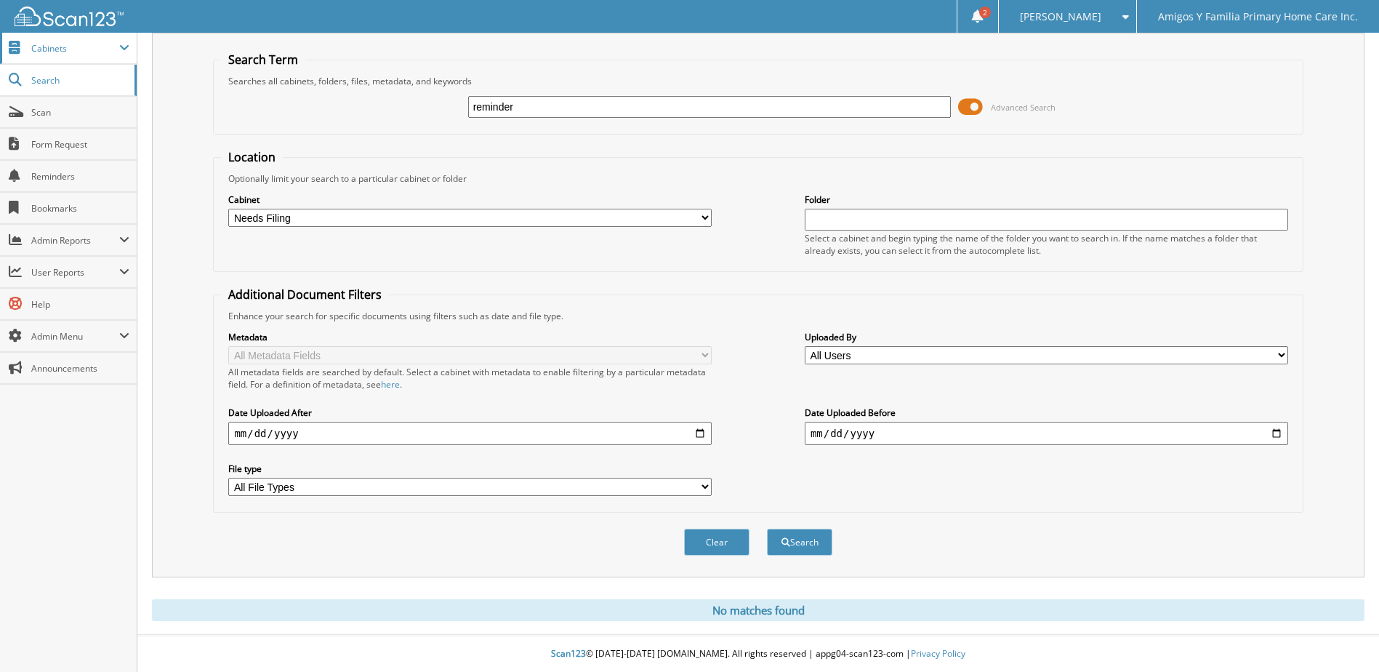 The image size is (1379, 672). I want to click on div: Searches all cabinets, folders, files, metadata, and keywords, so click(757, 81).